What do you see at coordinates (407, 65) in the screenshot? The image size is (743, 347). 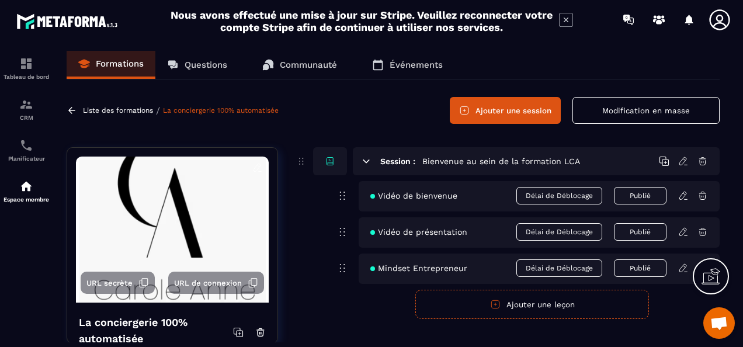 I see `a: Événements` at bounding box center [407, 65].